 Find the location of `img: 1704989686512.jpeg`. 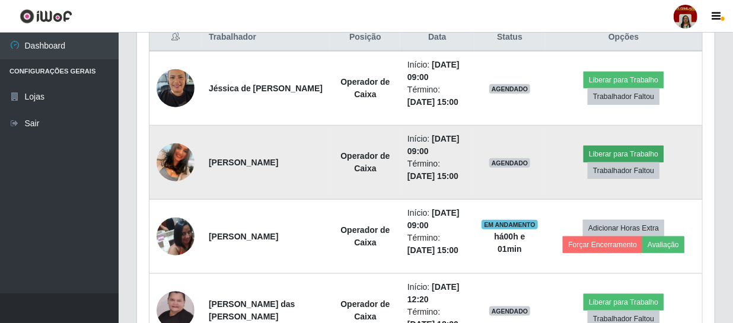

img: 1704989686512.jpeg is located at coordinates (176, 163).